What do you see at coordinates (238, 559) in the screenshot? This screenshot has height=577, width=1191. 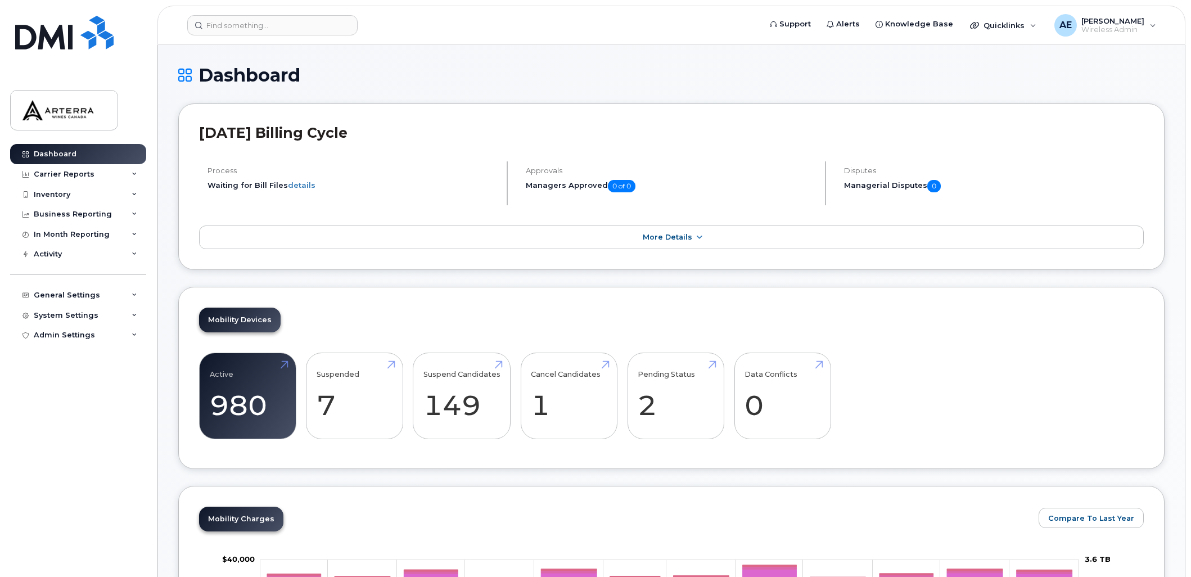 I see `g: $0` at bounding box center [238, 559].